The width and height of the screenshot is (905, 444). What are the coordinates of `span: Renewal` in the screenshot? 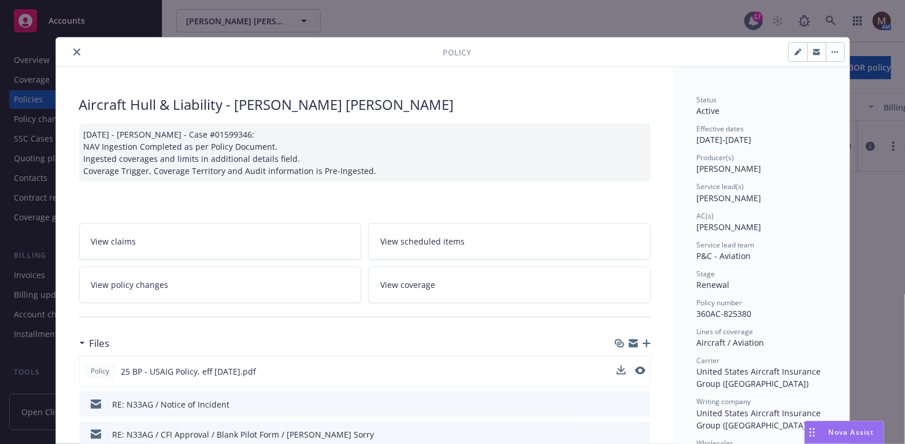 It's located at (713, 284).